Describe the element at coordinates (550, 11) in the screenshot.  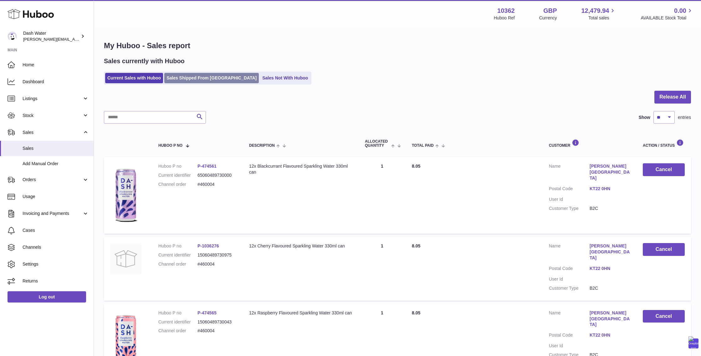
I see `strong: GBP` at that location.